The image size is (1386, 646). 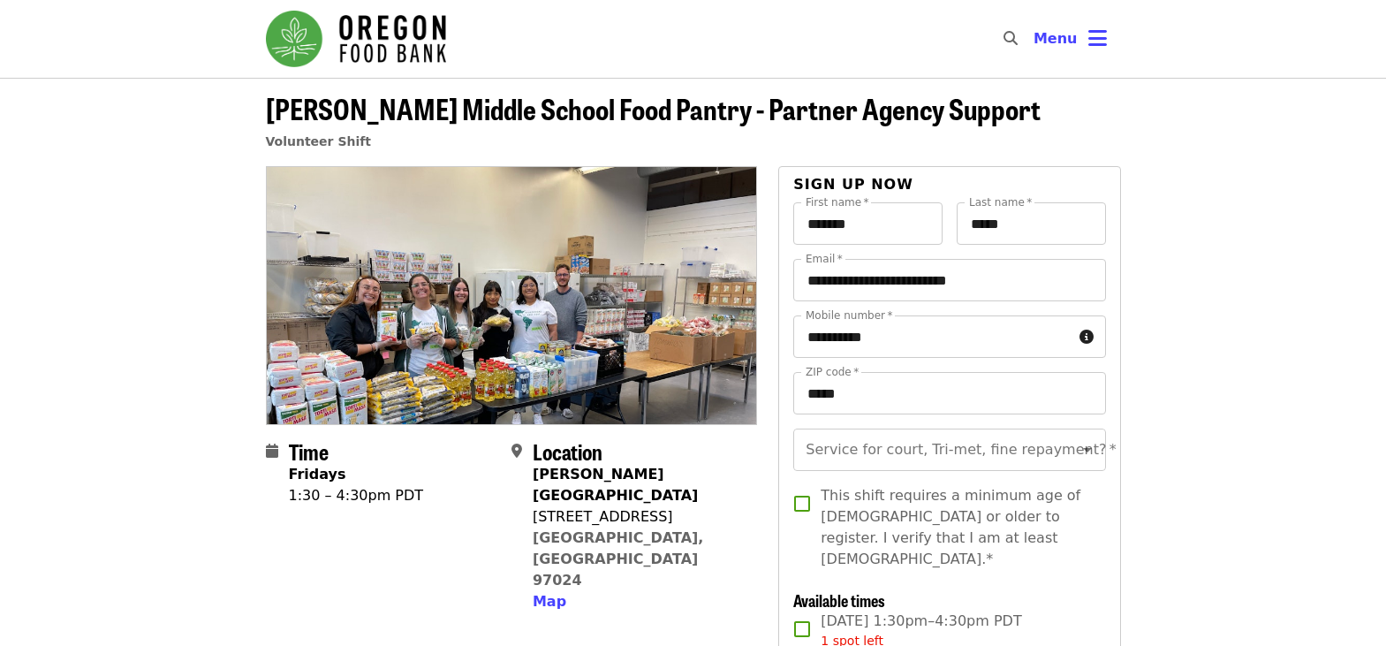 What do you see at coordinates (1088, 450) in the screenshot?
I see `button: Open` at bounding box center [1088, 450].